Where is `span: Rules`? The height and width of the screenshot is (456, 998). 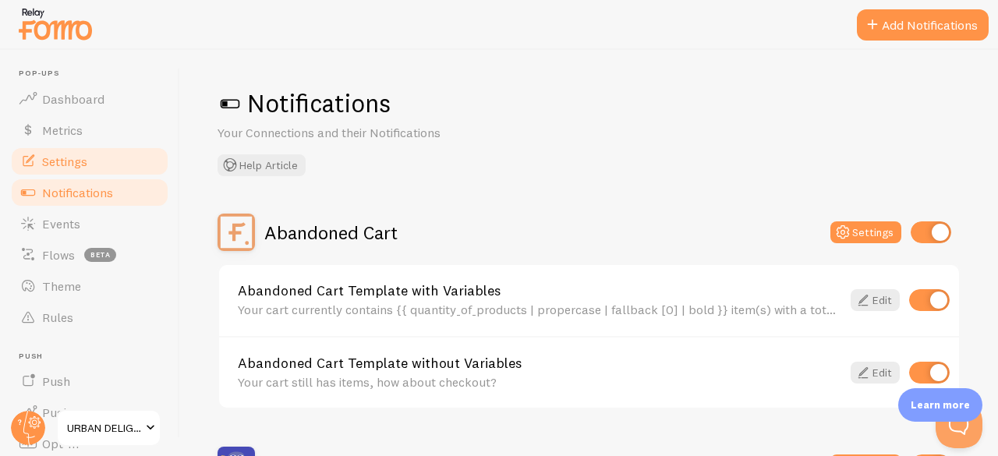
span: Rules is located at coordinates (58, 317).